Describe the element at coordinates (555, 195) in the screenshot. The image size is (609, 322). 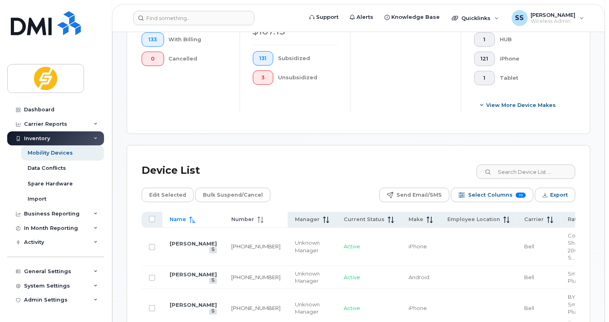
I see `button: Export` at that location.